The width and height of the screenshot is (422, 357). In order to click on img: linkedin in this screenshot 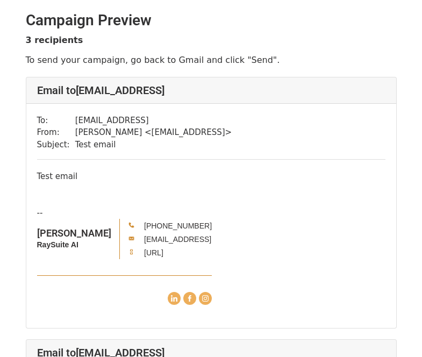, I will do `click(174, 298)`.